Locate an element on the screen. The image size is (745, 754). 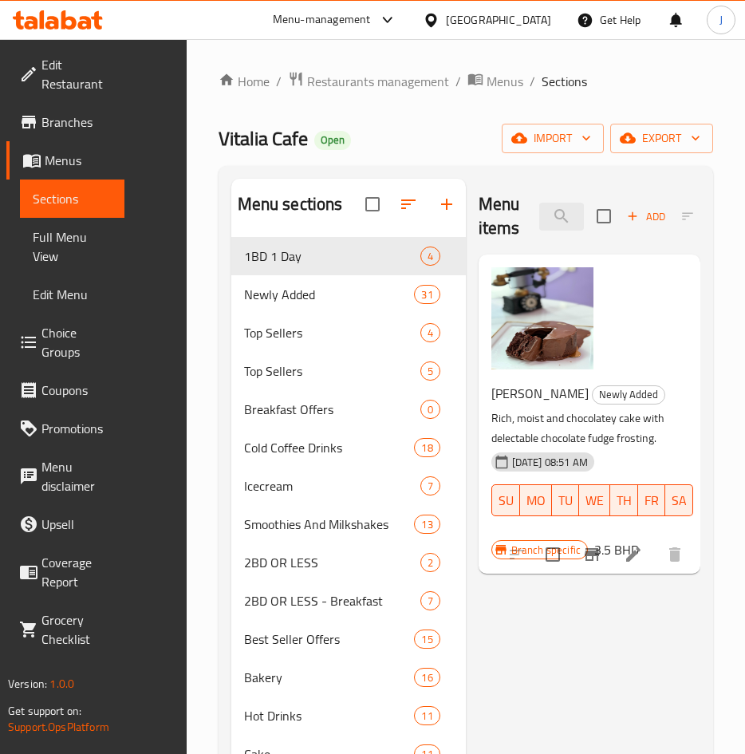
span: 7 is located at coordinates (430, 486).